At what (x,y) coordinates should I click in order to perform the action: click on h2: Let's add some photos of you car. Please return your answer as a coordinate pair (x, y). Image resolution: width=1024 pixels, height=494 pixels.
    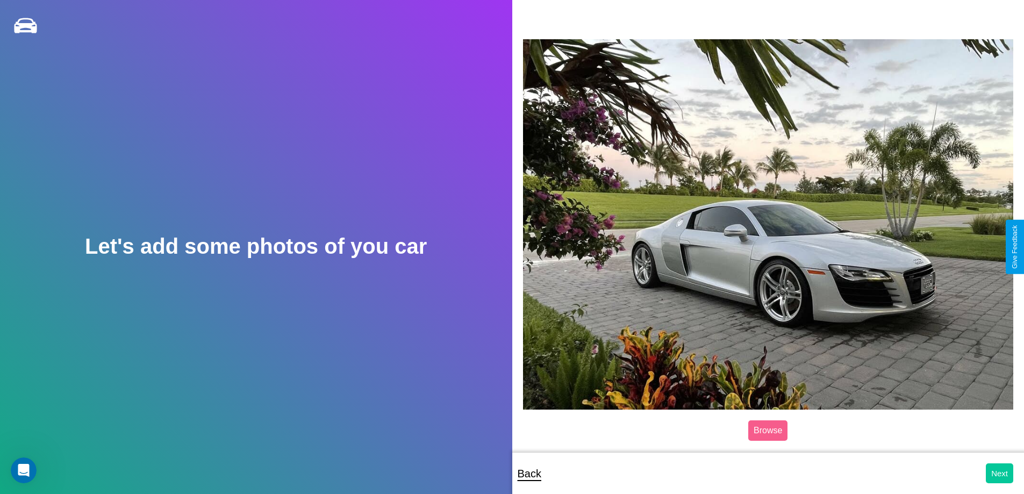
    Looking at the image, I should click on (256, 246).